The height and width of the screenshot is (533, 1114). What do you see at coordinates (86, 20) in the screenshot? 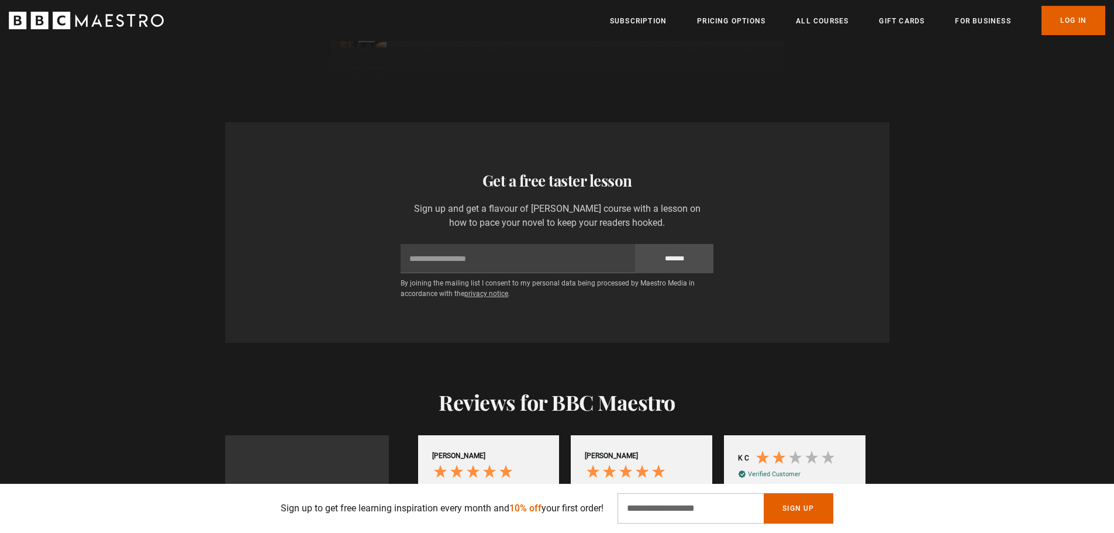
I see `svg: BBC Maestro` at bounding box center [86, 20].